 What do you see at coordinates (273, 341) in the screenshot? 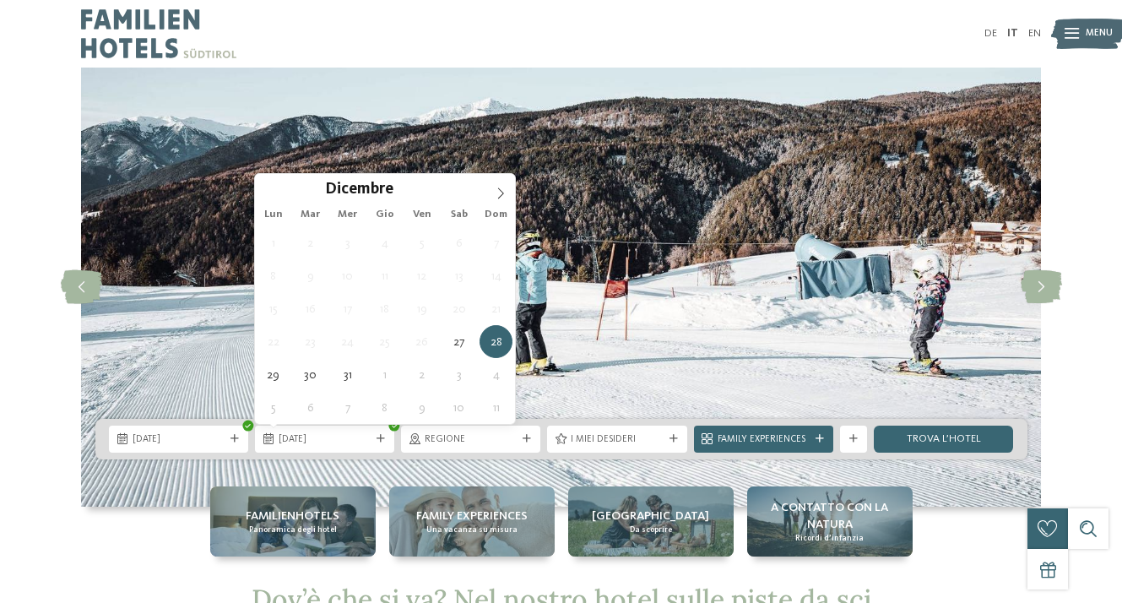
I see `span: Dicembre 22, 2025` at bounding box center [273, 341].